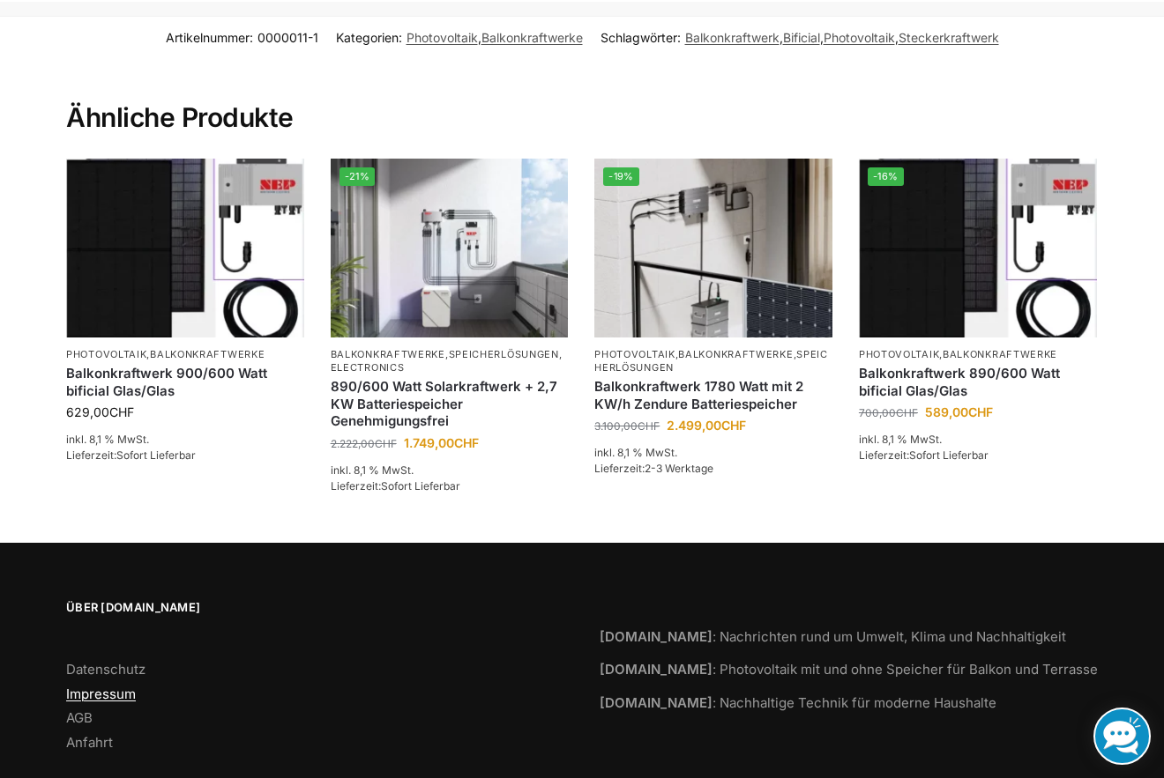 This screenshot has height=778, width=1164. What do you see at coordinates (801, 37) in the screenshot?
I see `a: Bificial` at bounding box center [801, 37].